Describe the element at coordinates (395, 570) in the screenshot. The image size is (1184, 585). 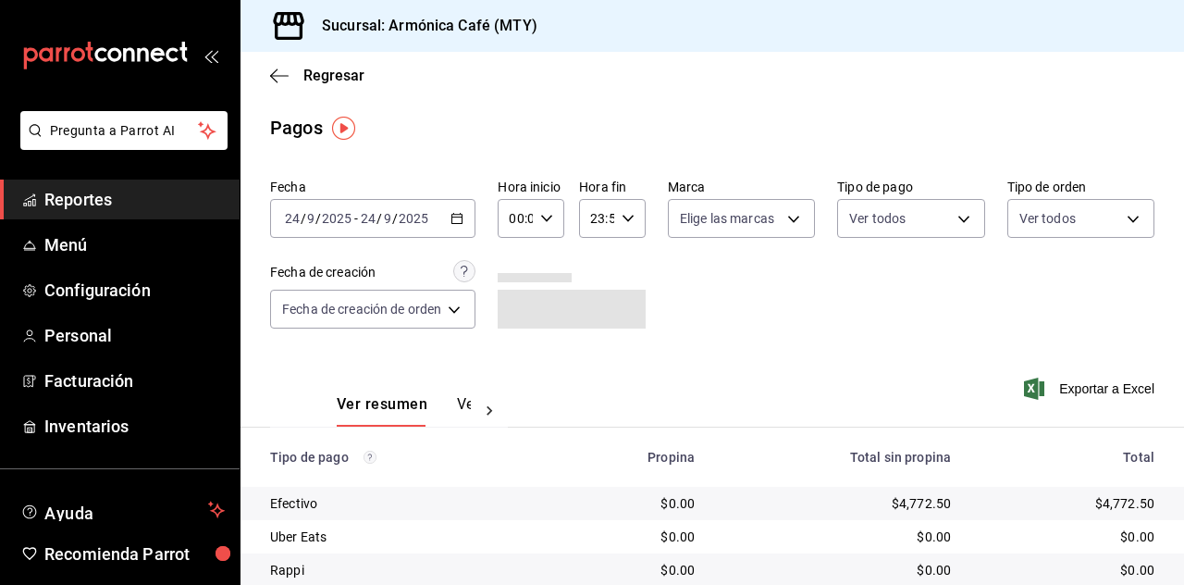
I see `div: Rappi` at that location.